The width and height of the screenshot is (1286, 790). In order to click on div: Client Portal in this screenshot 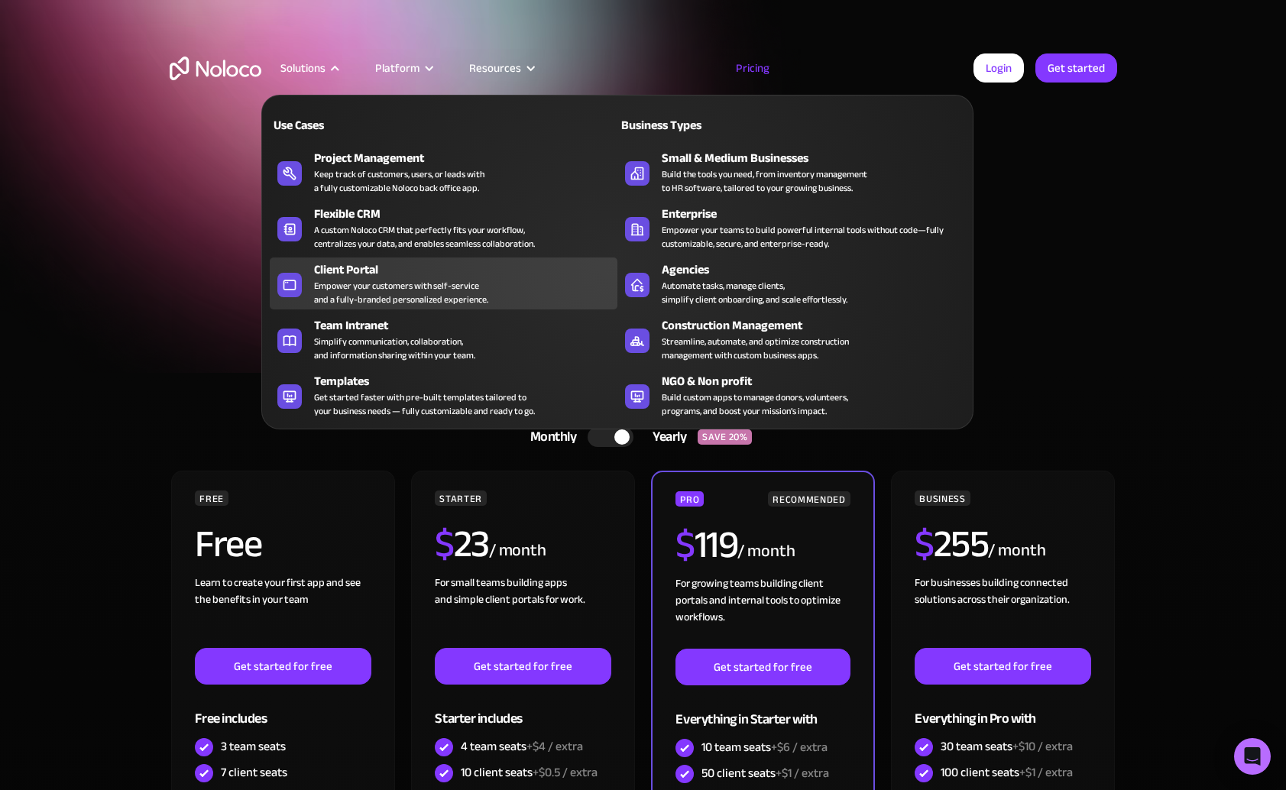, I will do `click(469, 270)`.